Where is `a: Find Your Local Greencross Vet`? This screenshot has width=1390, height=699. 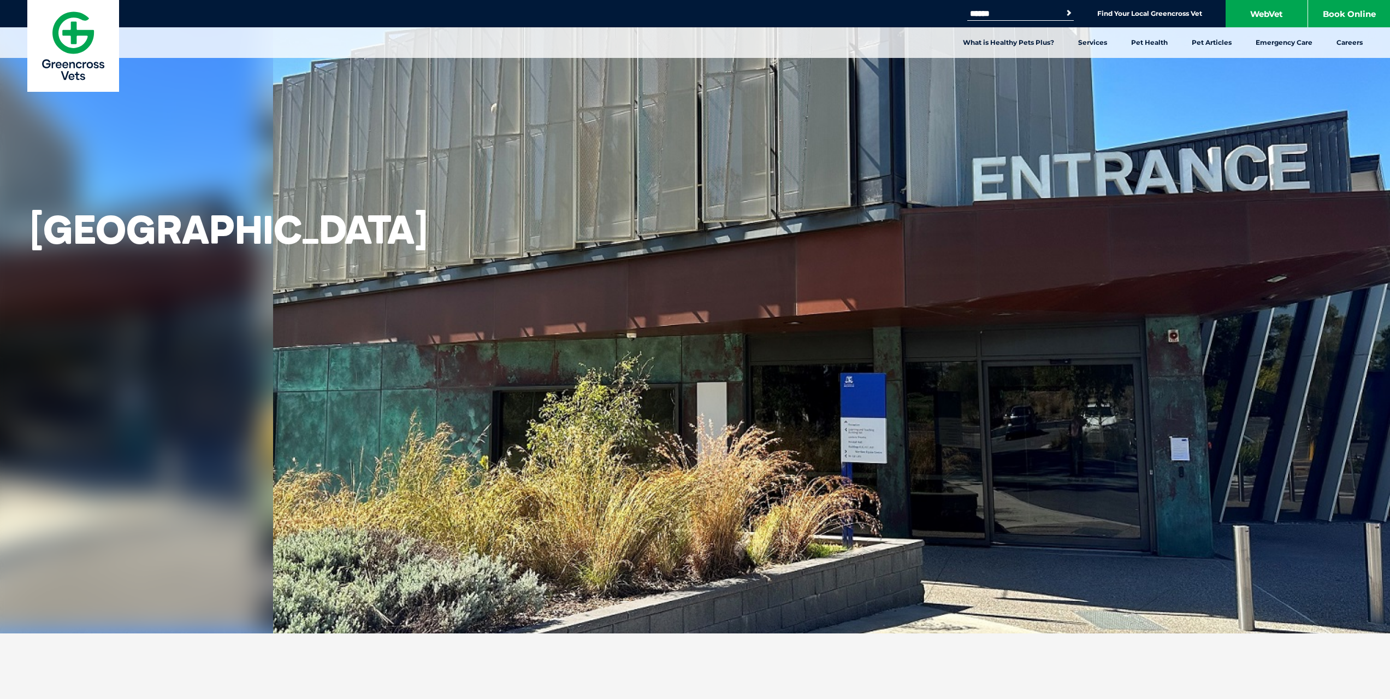 a: Find Your Local Greencross Vet is located at coordinates (1150, 14).